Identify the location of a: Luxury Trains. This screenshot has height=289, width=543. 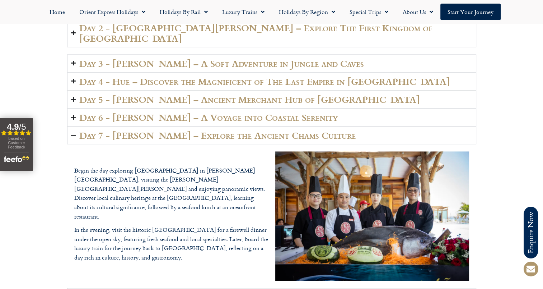
(243, 12).